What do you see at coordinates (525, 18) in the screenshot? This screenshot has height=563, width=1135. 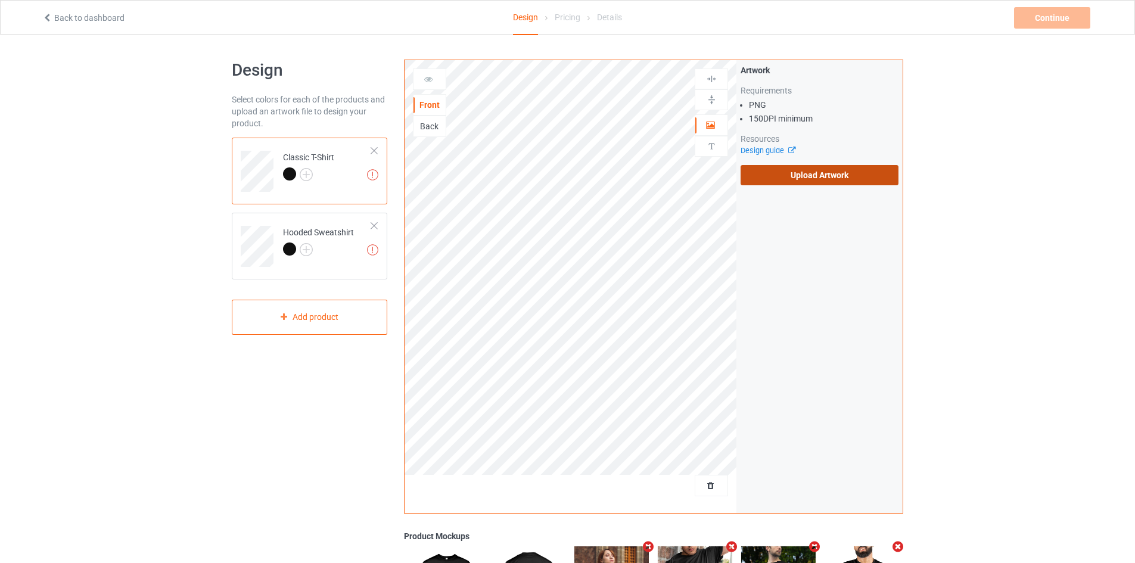 I see `div: Design` at bounding box center [525, 18].